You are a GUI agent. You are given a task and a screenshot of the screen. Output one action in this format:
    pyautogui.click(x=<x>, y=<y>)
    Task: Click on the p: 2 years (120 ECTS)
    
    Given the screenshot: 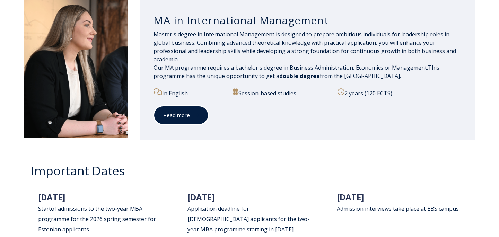 What is the action you would take?
    pyautogui.click(x=399, y=93)
    